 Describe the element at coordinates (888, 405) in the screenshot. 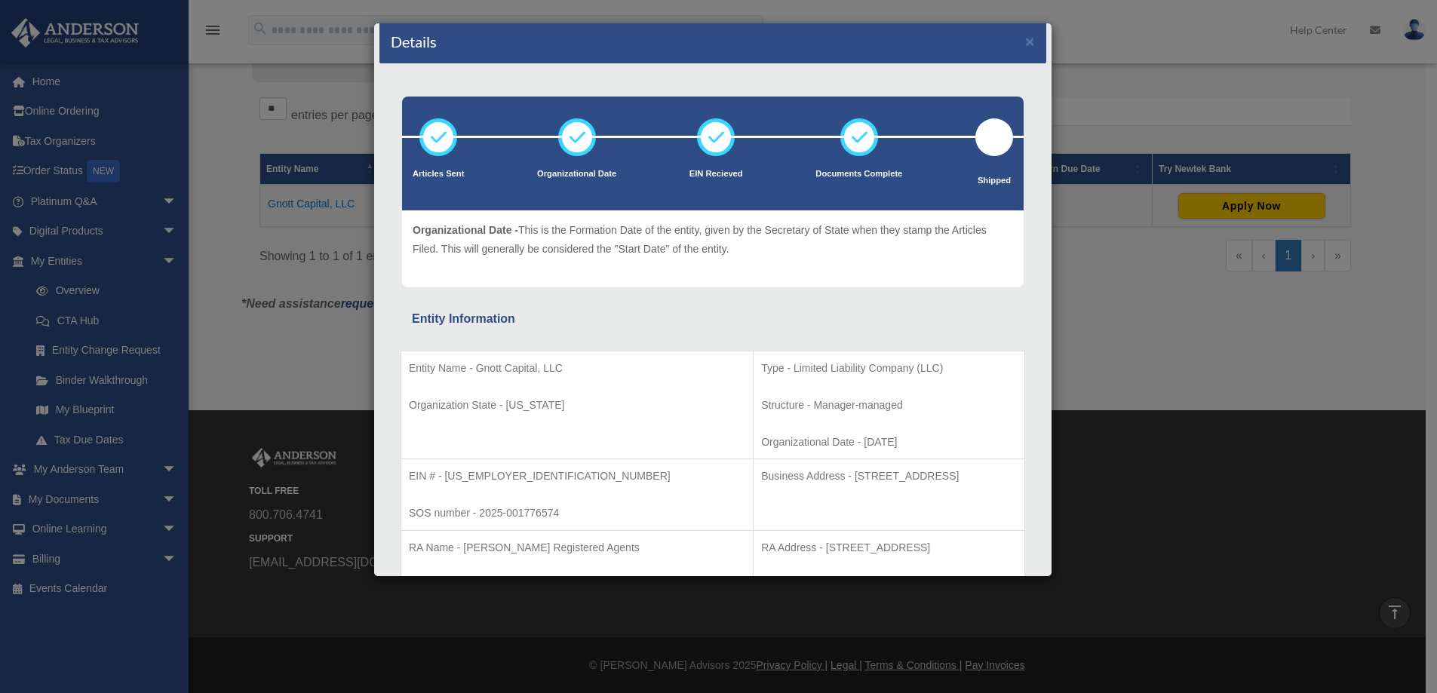

I see `p: Structure - Manager-managed` at that location.